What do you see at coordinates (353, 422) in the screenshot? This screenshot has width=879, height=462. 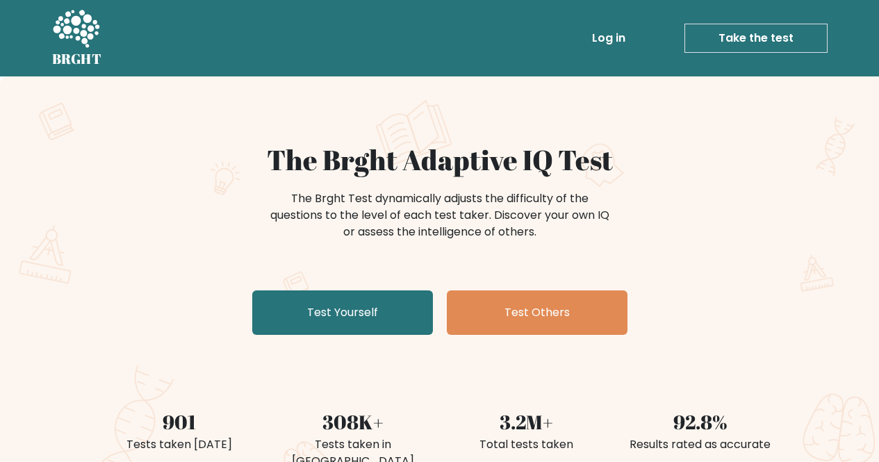 I see `div: 308K+` at bounding box center [353, 422].